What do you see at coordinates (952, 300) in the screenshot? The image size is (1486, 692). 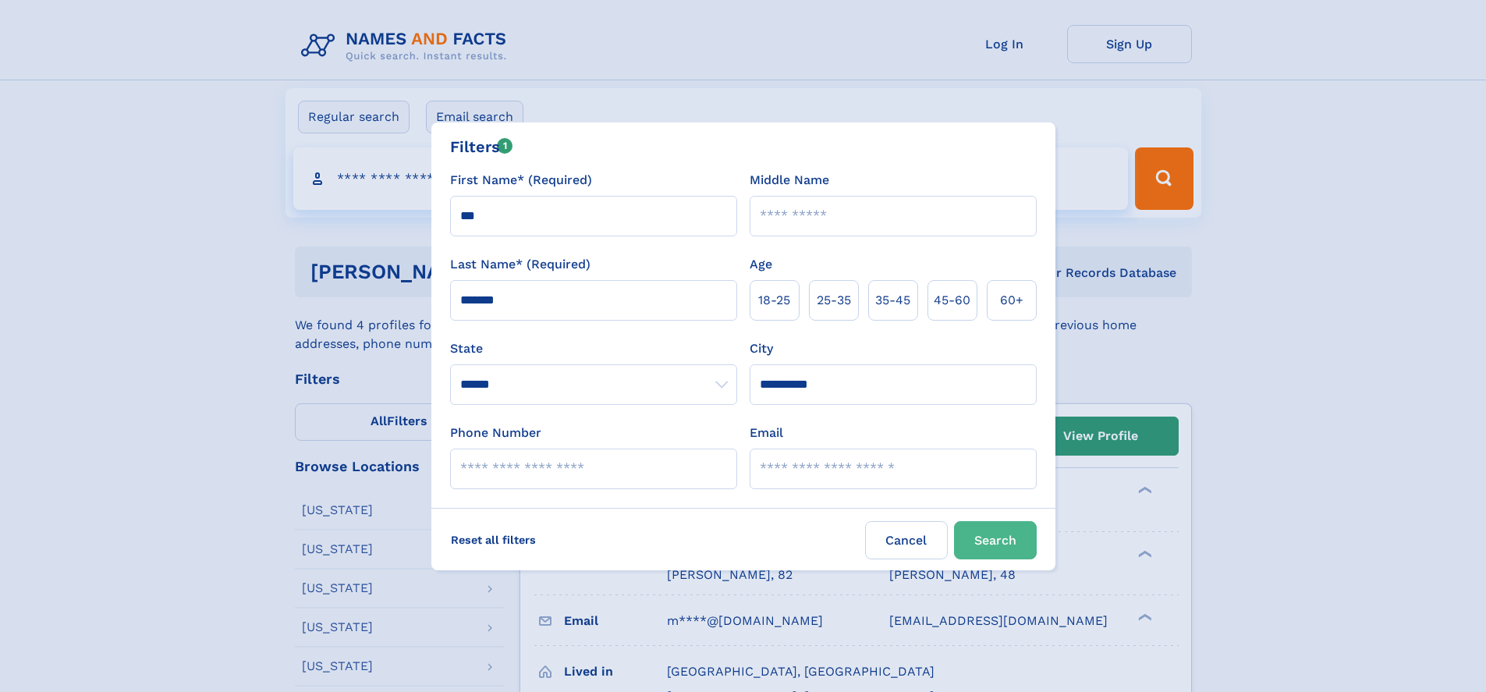 I see `span: 45‑60` at bounding box center [952, 300].